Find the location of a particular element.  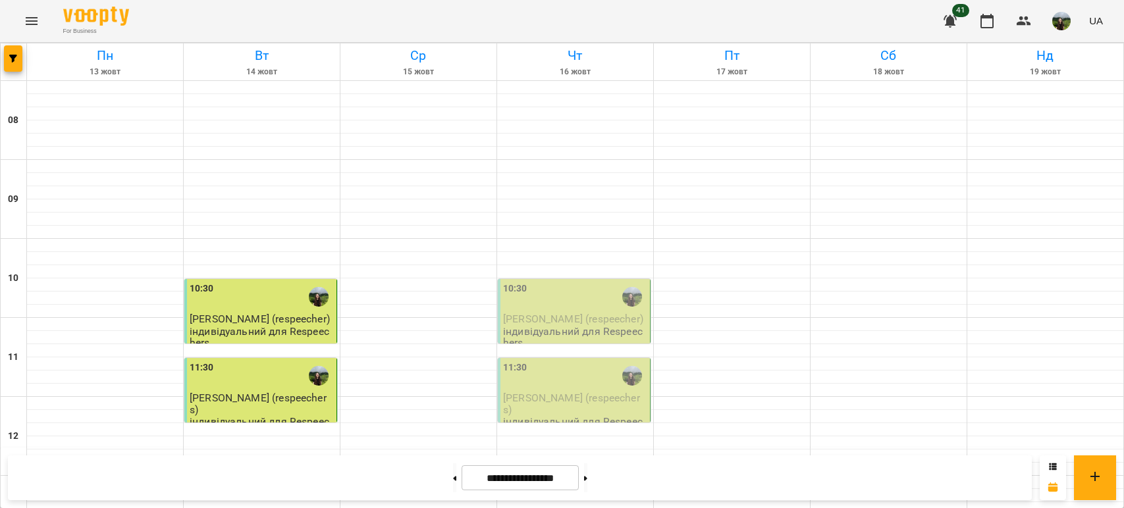

h6: 08 is located at coordinates (13, 120).